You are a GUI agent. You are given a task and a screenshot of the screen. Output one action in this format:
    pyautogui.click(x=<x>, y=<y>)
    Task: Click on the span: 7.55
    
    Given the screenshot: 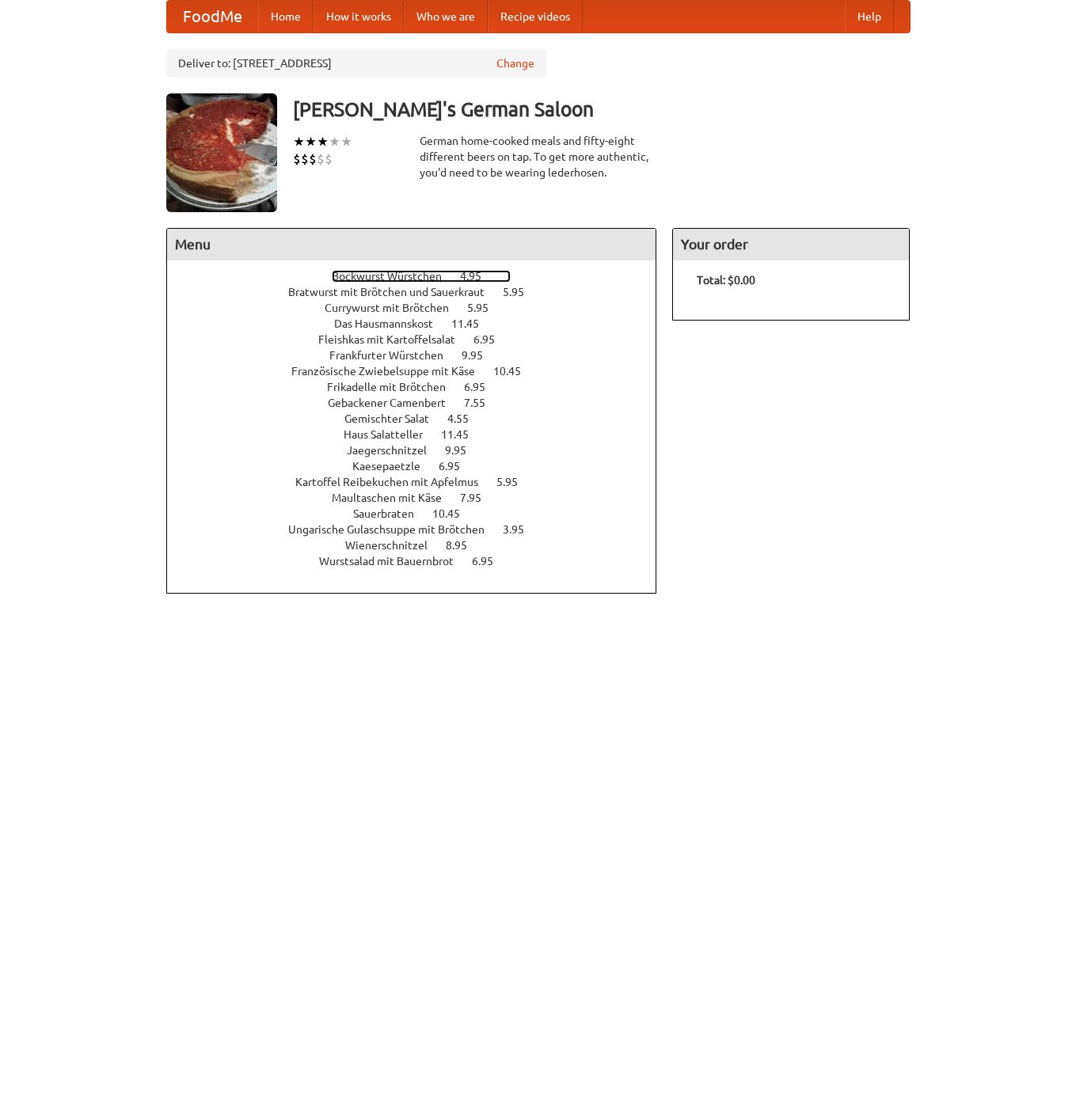 What is the action you would take?
    pyautogui.click(x=482, y=403)
    